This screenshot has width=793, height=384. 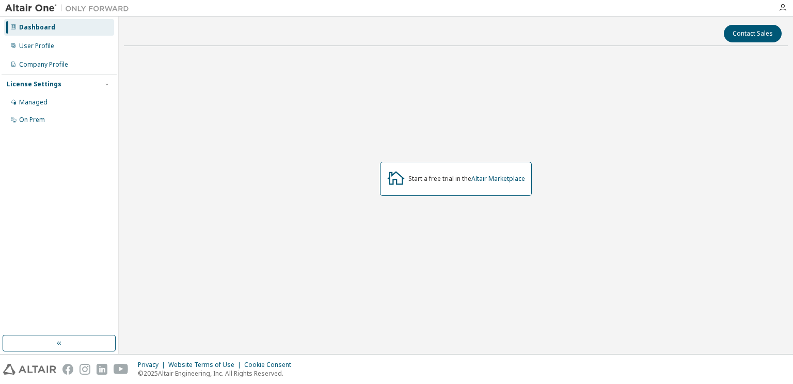 I want to click on img: facebook.svg, so click(x=68, y=369).